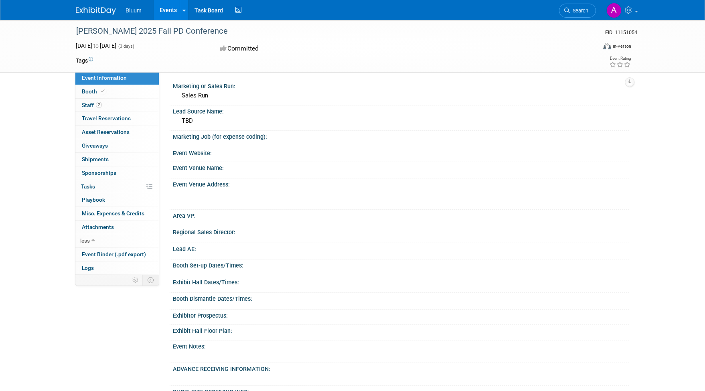 The width and height of the screenshot is (705, 391). What do you see at coordinates (95, 146) in the screenshot?
I see `span: Giveaways` at bounding box center [95, 146].